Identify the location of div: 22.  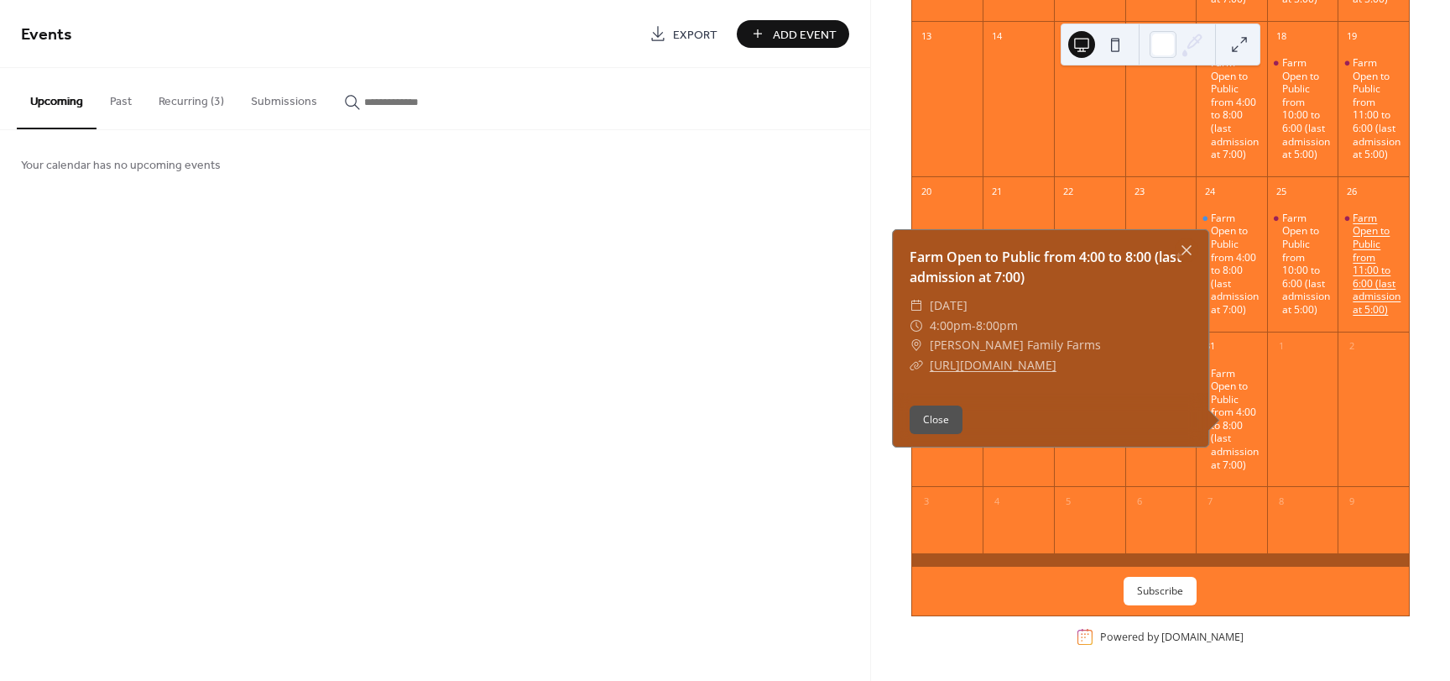
(1068, 191).